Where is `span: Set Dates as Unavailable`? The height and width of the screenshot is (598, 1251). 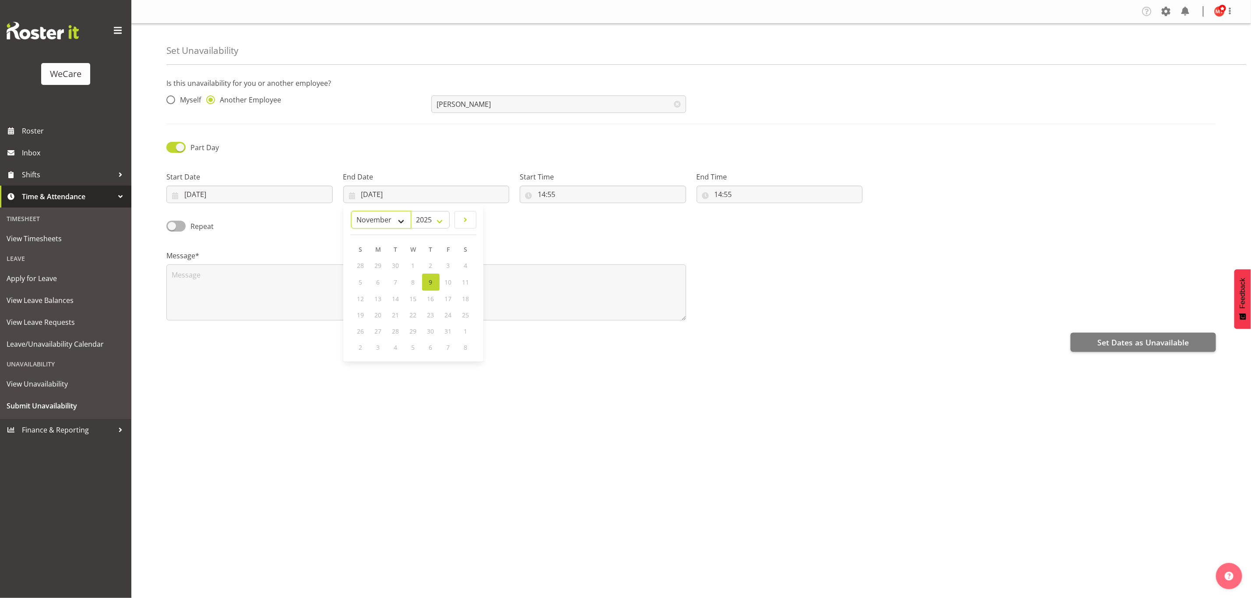 span: Set Dates as Unavailable is located at coordinates (1143, 342).